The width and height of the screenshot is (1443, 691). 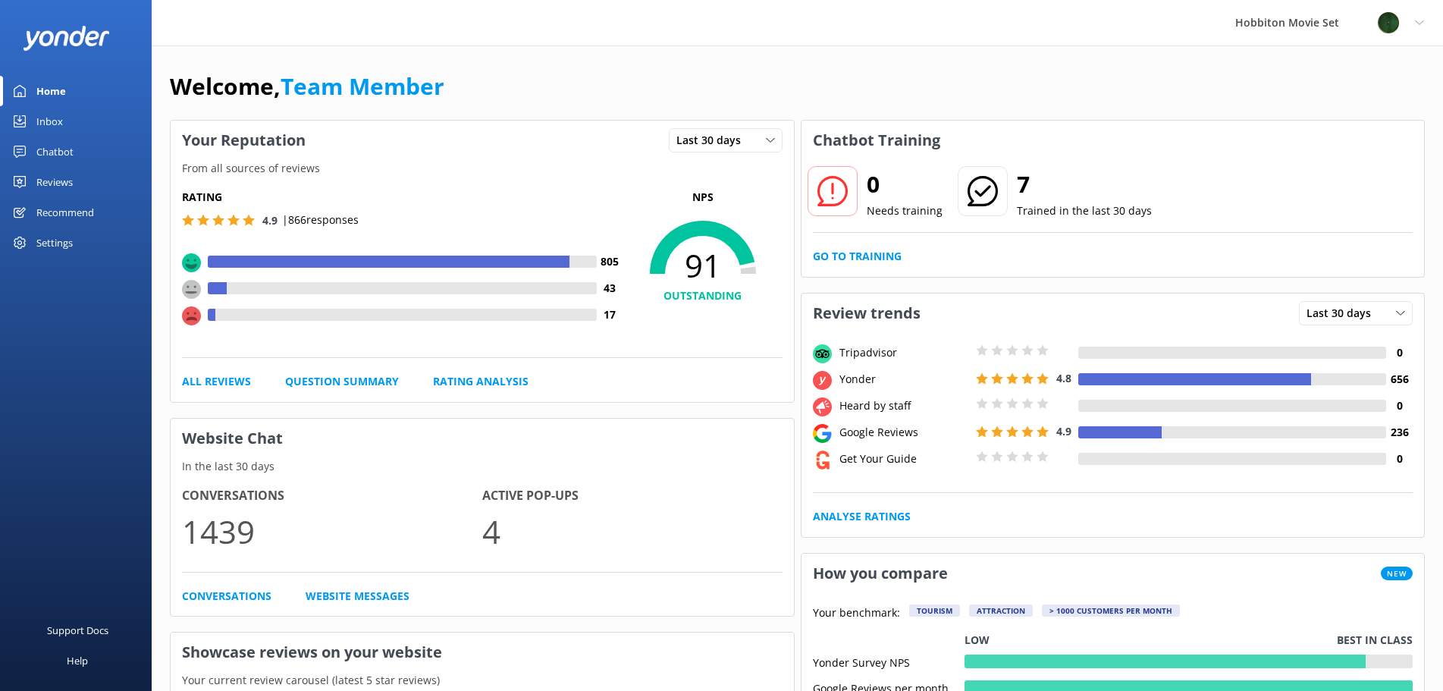 What do you see at coordinates (49, 121) in the screenshot?
I see `div: Inbox` at bounding box center [49, 121].